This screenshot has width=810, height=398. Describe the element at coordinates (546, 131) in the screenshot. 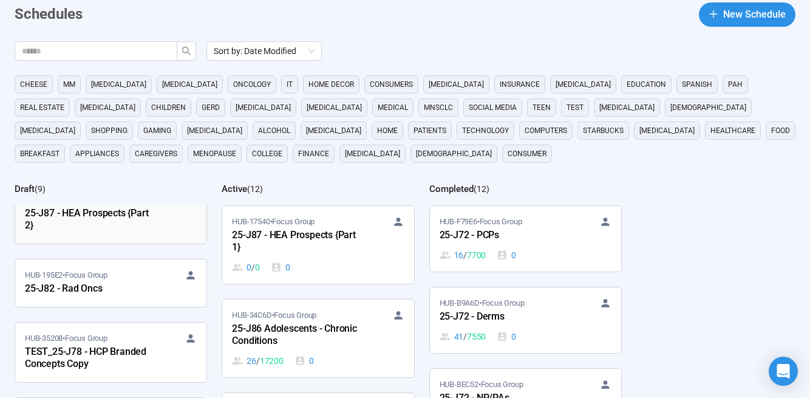

I see `span: computers` at that location.